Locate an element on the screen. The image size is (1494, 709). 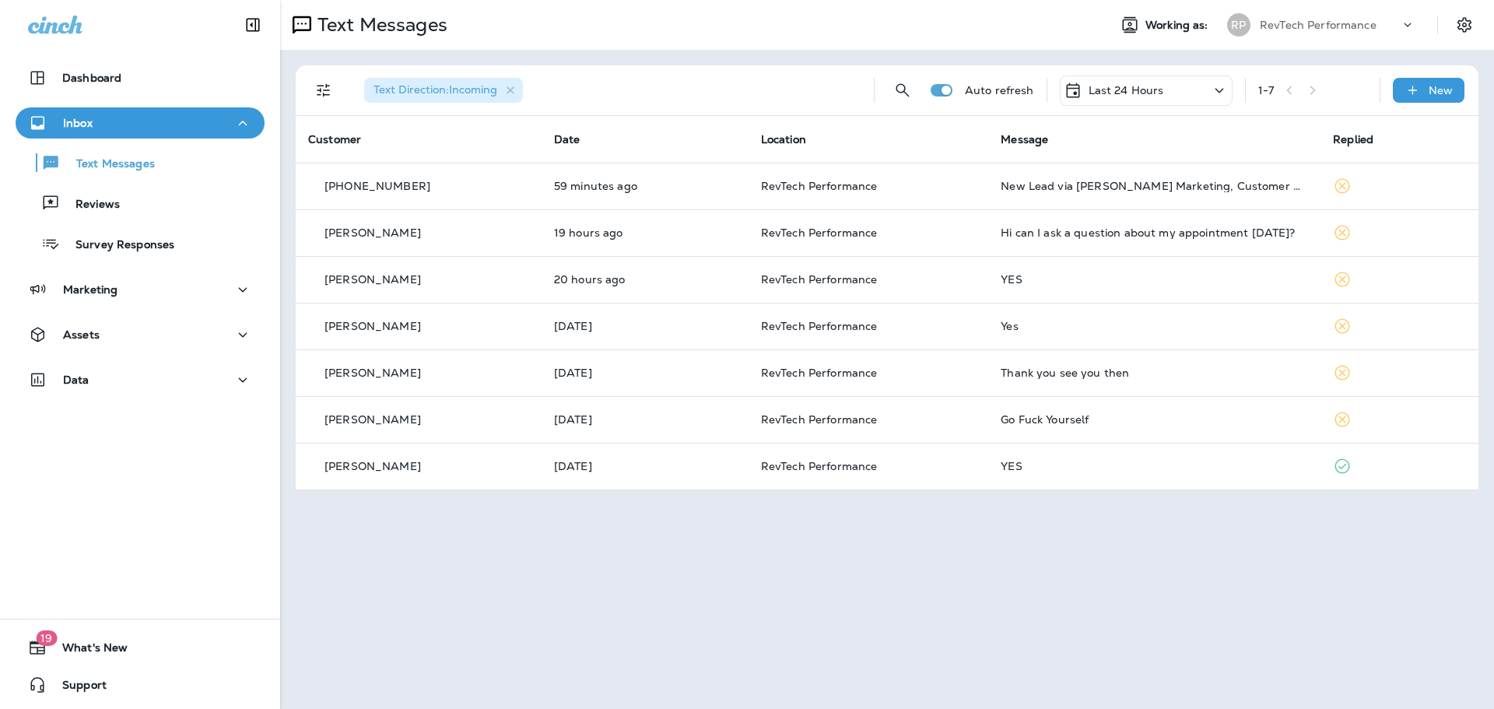
button: Dashboard is located at coordinates (140, 78).